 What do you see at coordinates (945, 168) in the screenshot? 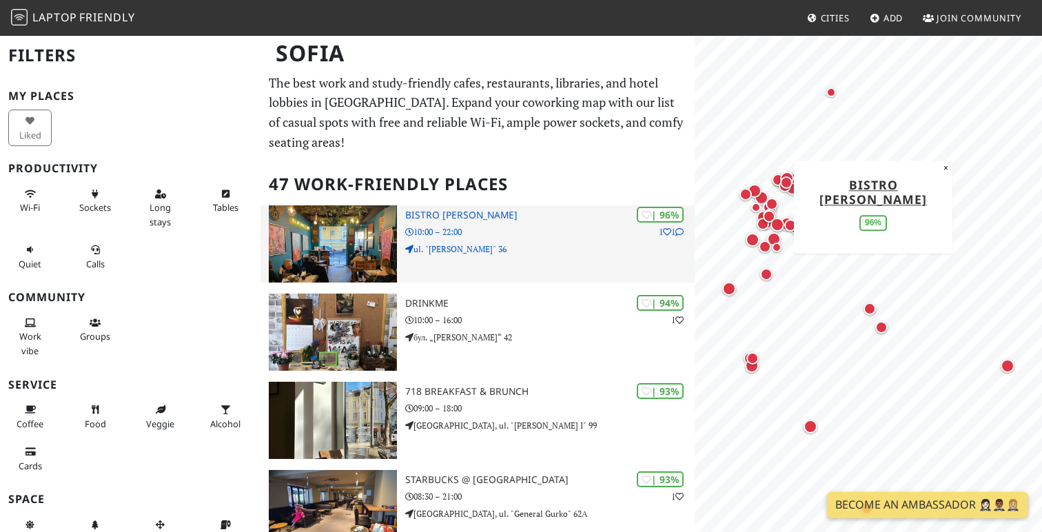
I see `button: Close popup` at bounding box center [945, 168].